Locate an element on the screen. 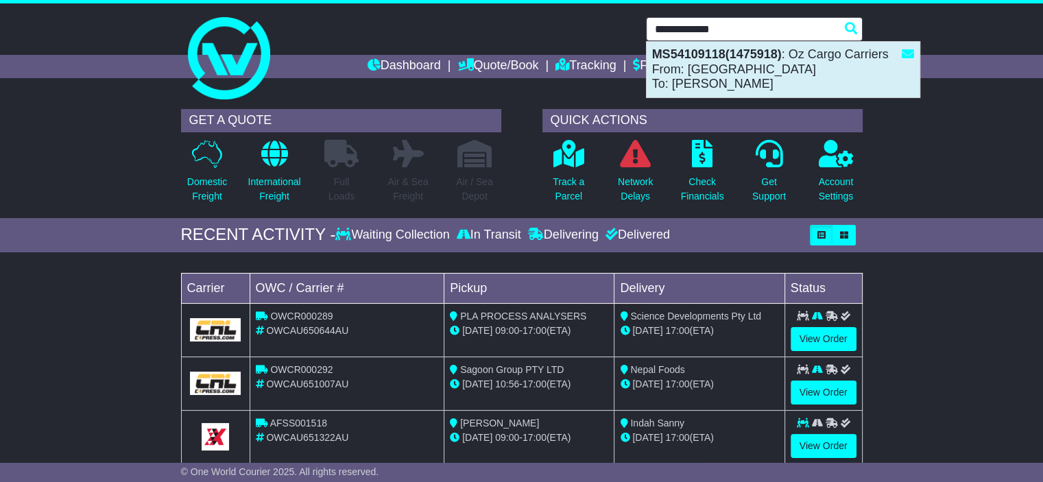  div: GET A QUOTE is located at coordinates (341, 121).